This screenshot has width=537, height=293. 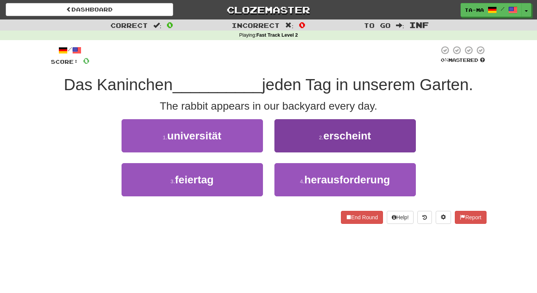 I want to click on small: 3 ., so click(x=173, y=181).